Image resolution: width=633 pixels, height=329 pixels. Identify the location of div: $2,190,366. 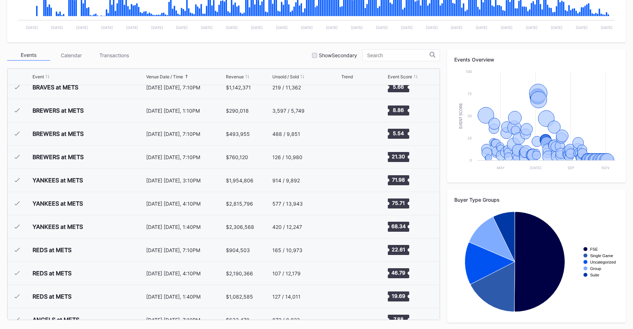
(240, 273).